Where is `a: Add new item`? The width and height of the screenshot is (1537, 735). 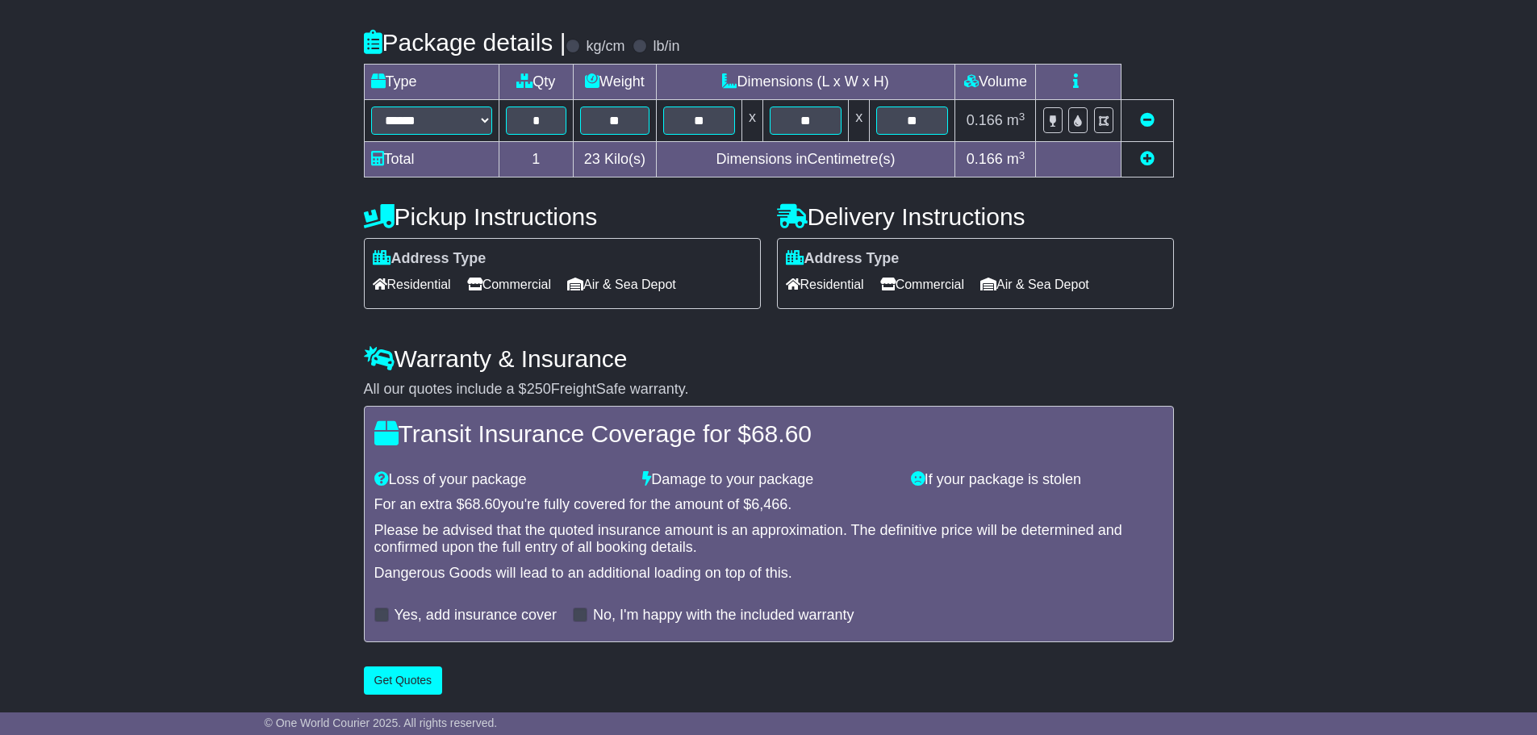
a: Add new item is located at coordinates (1147, 159).